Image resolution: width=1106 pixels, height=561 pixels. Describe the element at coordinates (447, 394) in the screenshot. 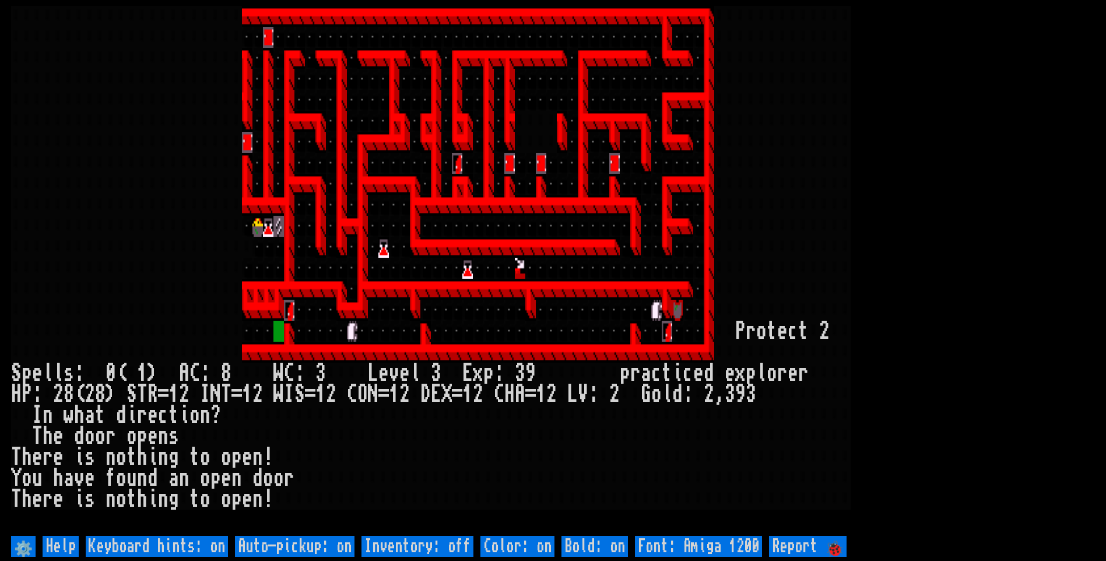

I see `div: X` at that location.